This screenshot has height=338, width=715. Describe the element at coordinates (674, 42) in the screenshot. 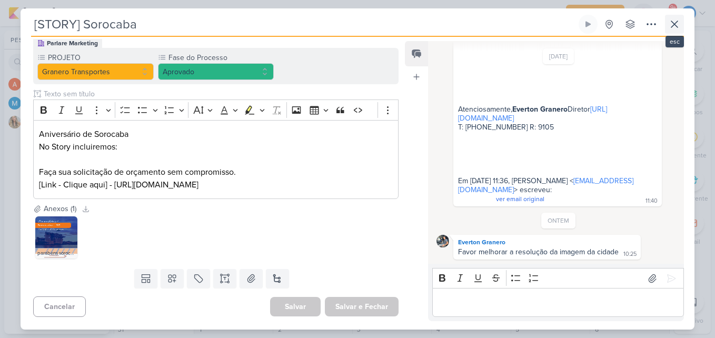

I see `div: esc` at that location.